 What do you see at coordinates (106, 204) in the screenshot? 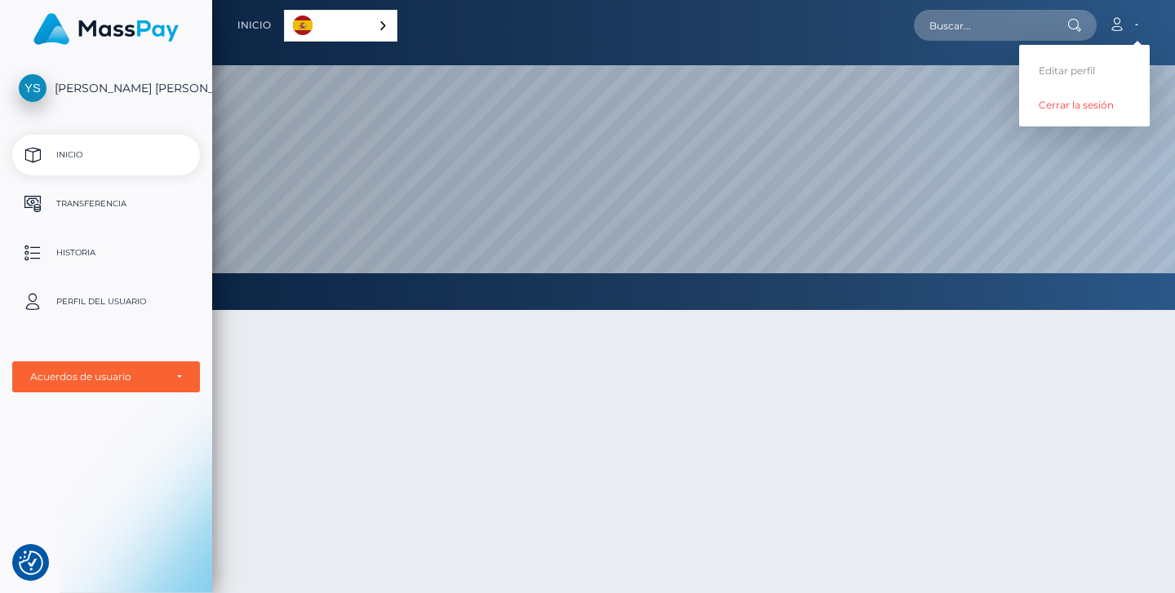
I see `a: Transferencia` at bounding box center [106, 204].